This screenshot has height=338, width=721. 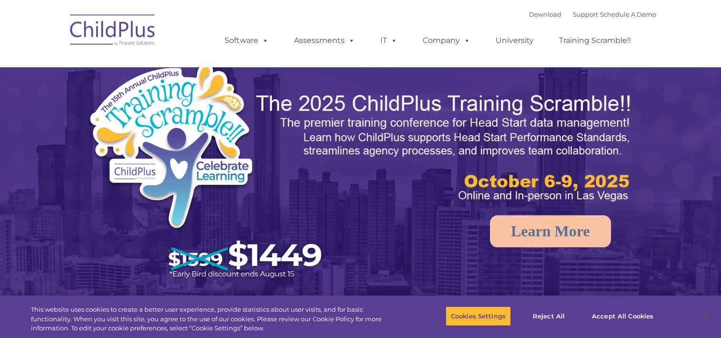 What do you see at coordinates (623, 316) in the screenshot?
I see `button: Accept All Cookies` at bounding box center [623, 316].